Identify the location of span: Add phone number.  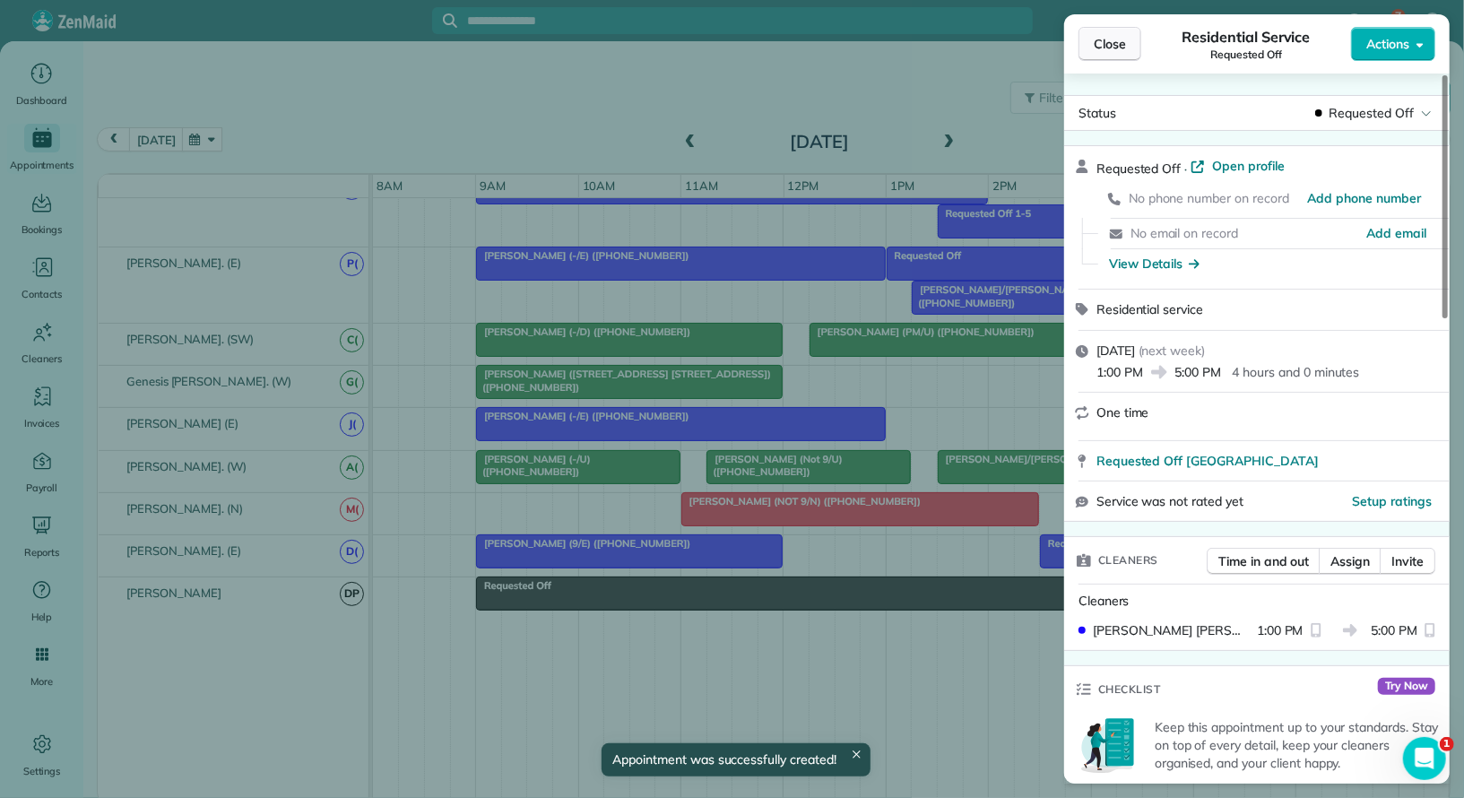
(1364, 198).